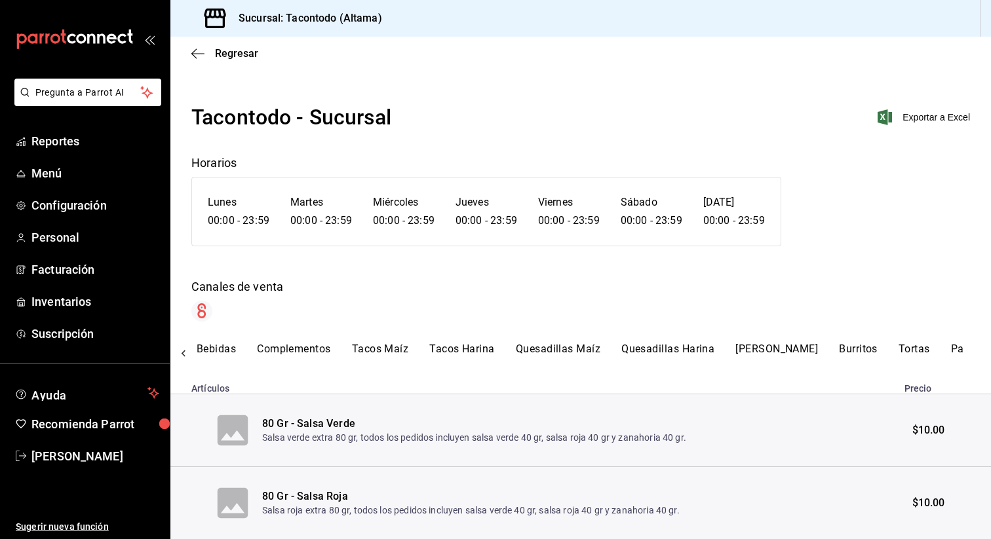 The width and height of the screenshot is (991, 539). Describe the element at coordinates (95, 269) in the screenshot. I see `span: Facturación` at that location.